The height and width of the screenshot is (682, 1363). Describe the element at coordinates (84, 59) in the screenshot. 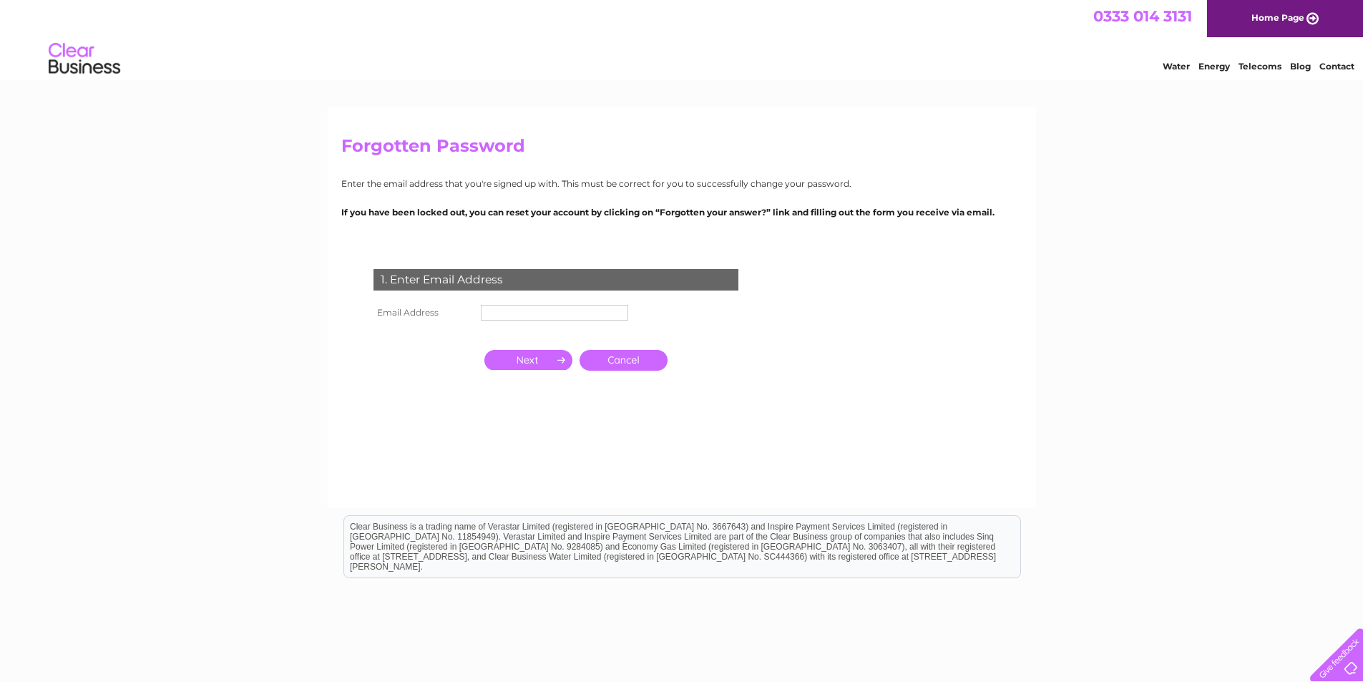

I see `img: logo.png` at that location.